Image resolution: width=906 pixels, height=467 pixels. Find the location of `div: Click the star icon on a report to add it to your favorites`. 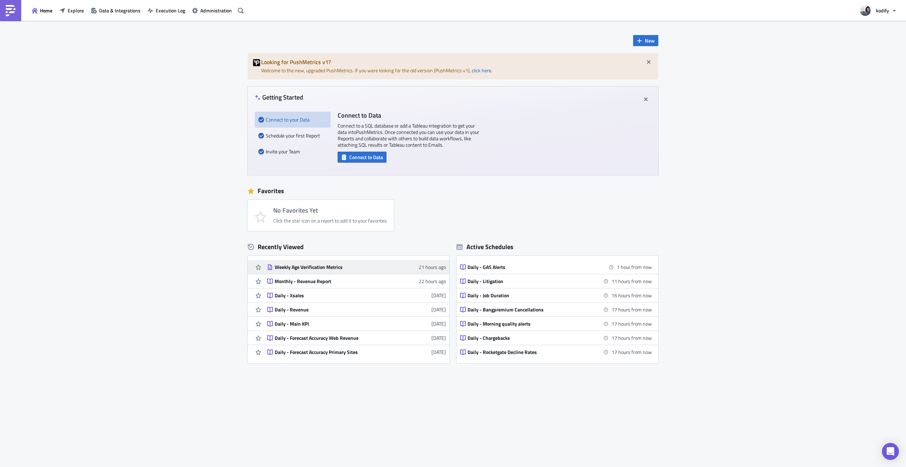

div: Click the star icon on a report to add it to your favorites is located at coordinates (330, 221).